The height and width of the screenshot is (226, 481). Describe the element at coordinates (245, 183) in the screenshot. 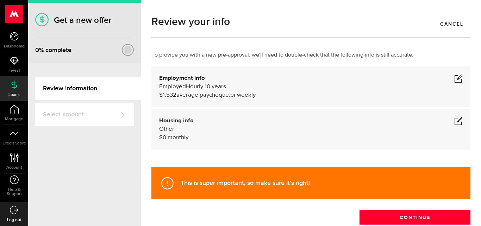

I see `strong: This is super important, so make sure it's right!` at that location.